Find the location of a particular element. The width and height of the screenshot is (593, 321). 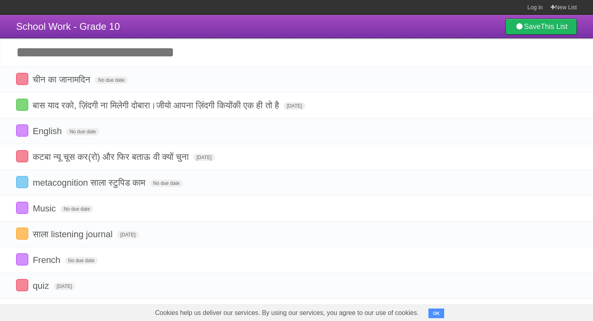

a: SaveThis List is located at coordinates (541, 27).